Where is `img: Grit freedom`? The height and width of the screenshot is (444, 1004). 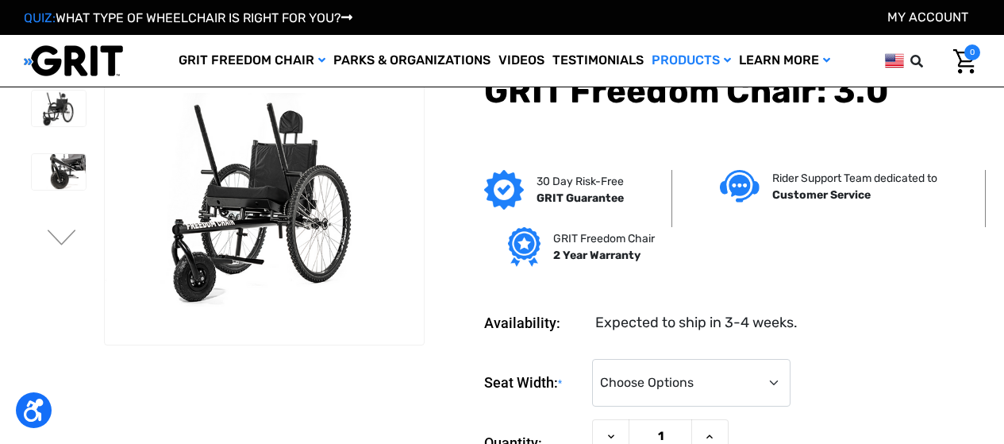
img: Grit freedom is located at coordinates (524, 247).